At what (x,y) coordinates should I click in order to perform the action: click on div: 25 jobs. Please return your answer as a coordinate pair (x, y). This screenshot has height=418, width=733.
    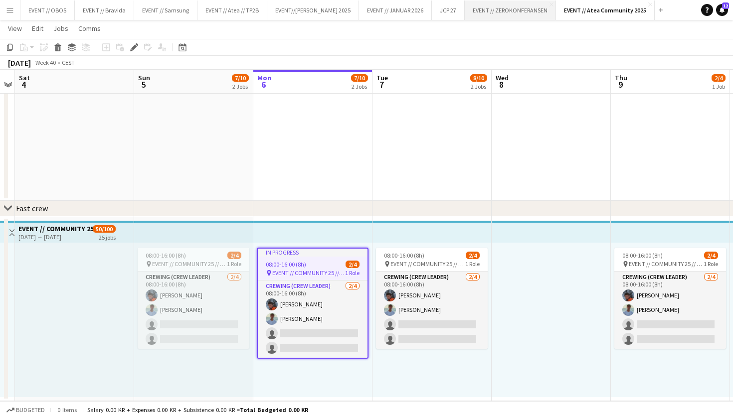
    Looking at the image, I should click on (107, 237).